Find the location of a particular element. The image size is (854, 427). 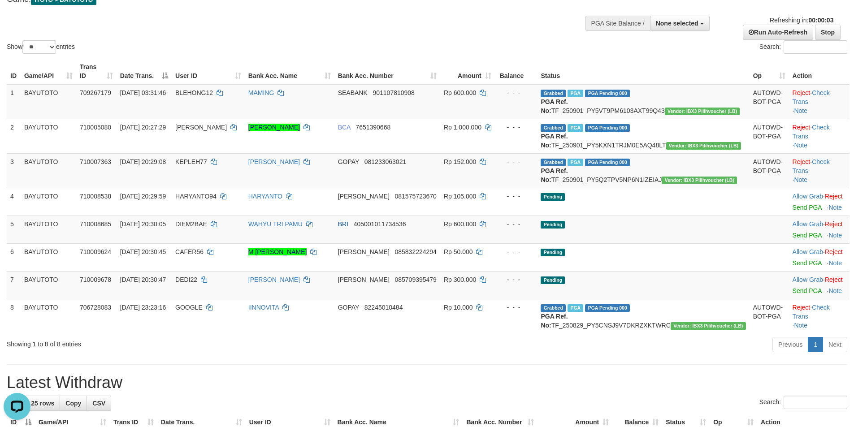

span: Rp 105.000 is located at coordinates (460, 196).